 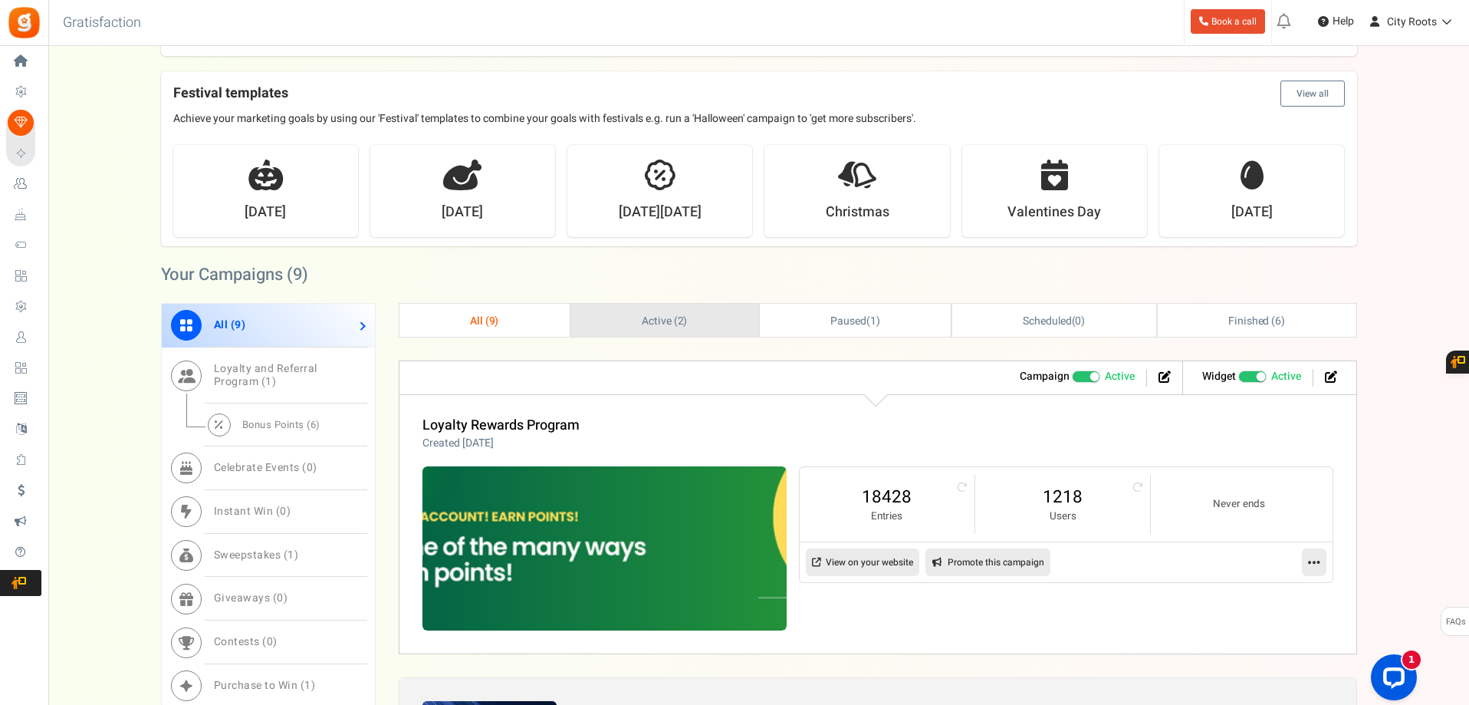 I want to click on span: Purchase to Win ( ), so click(x=265, y=685).